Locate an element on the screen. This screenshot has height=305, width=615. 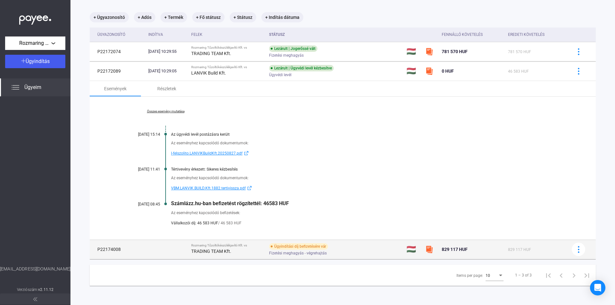
td: P22172089 is located at coordinates (118, 71).